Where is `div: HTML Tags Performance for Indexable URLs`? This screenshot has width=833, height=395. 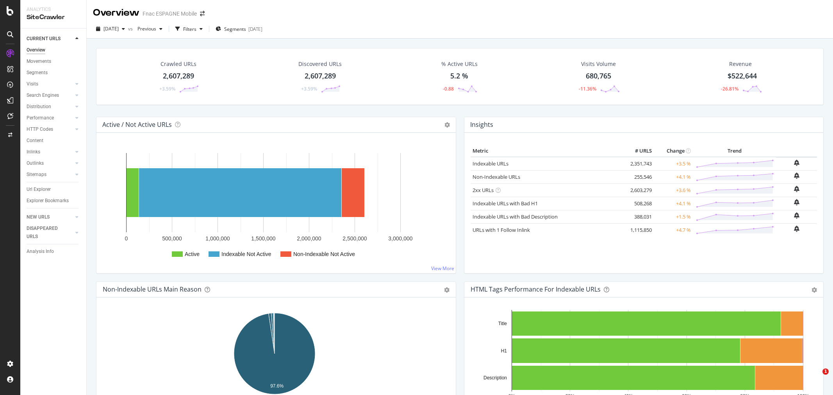
div: HTML Tags Performance for Indexable URLs is located at coordinates (535, 289).